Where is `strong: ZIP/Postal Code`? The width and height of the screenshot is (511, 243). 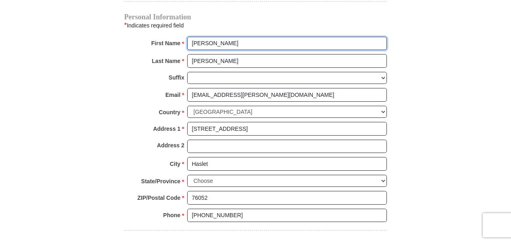 strong: ZIP/Postal Code is located at coordinates (159, 198).